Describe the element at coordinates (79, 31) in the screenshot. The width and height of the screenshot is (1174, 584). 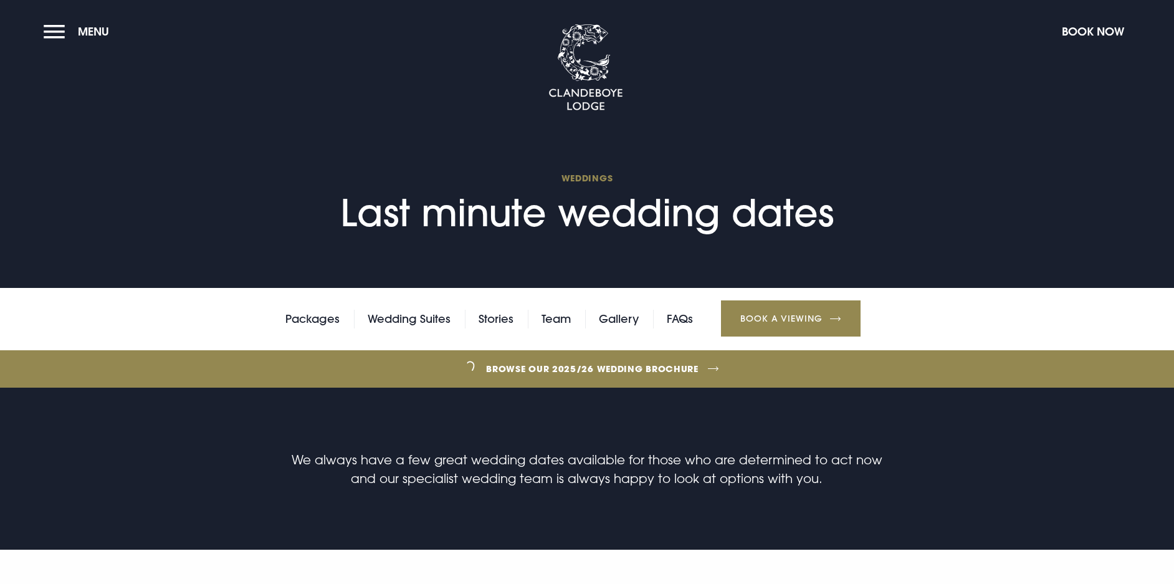
I see `button: Menu` at that location.